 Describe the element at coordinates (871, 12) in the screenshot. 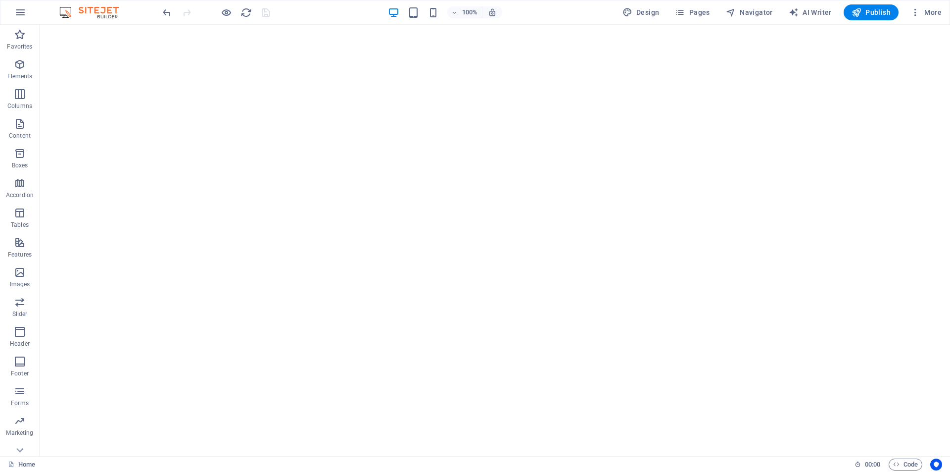

I see `span: Publish` at that location.